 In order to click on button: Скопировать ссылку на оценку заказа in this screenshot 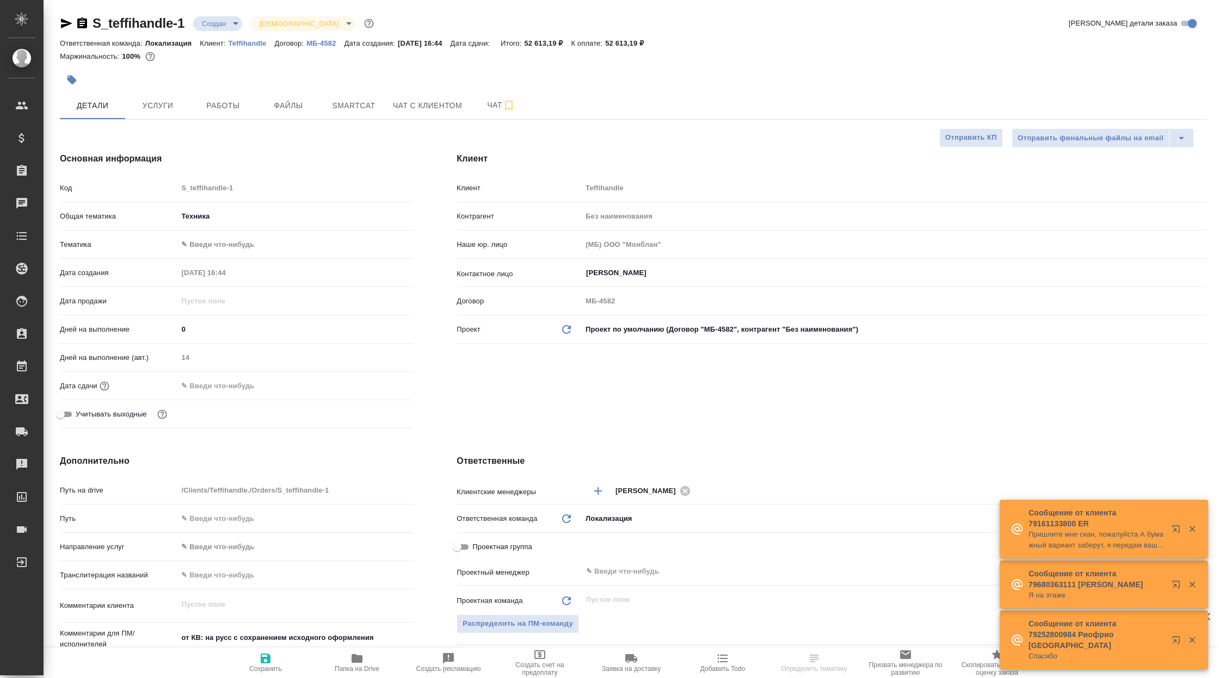, I will do `click(997, 663)`.